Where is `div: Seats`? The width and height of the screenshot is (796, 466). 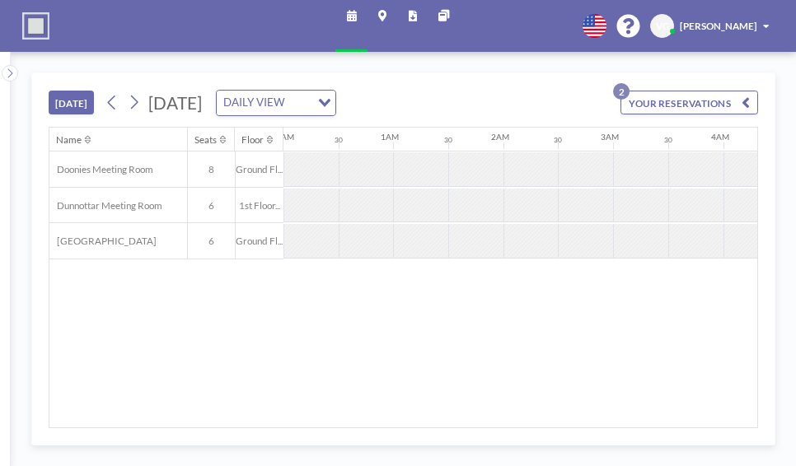
div: Seats is located at coordinates (205, 139).